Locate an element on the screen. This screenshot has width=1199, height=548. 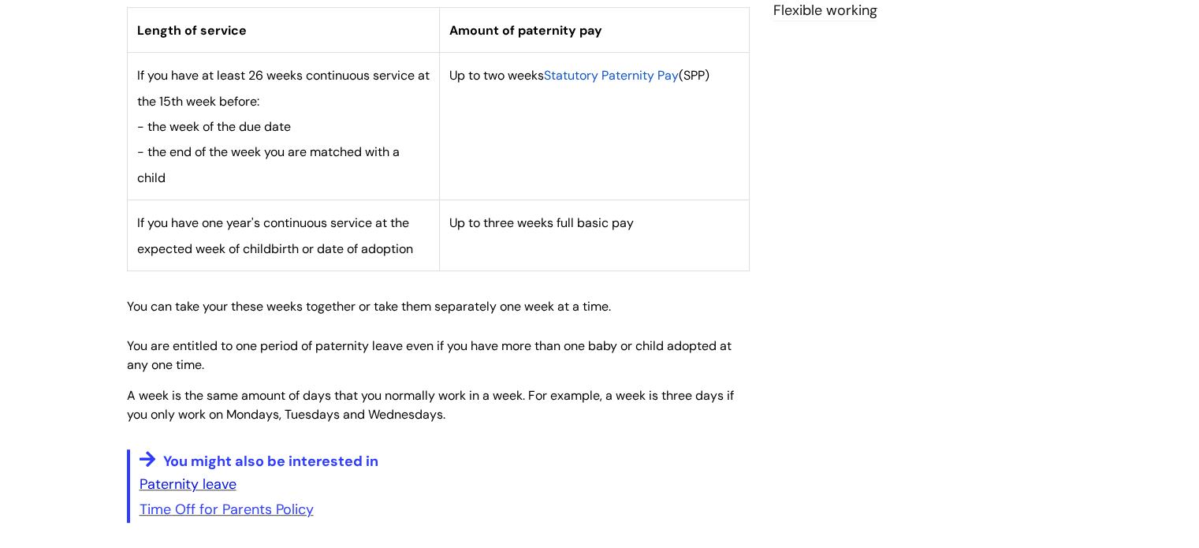
span: Up to two weeks is located at coordinates (497, 75).